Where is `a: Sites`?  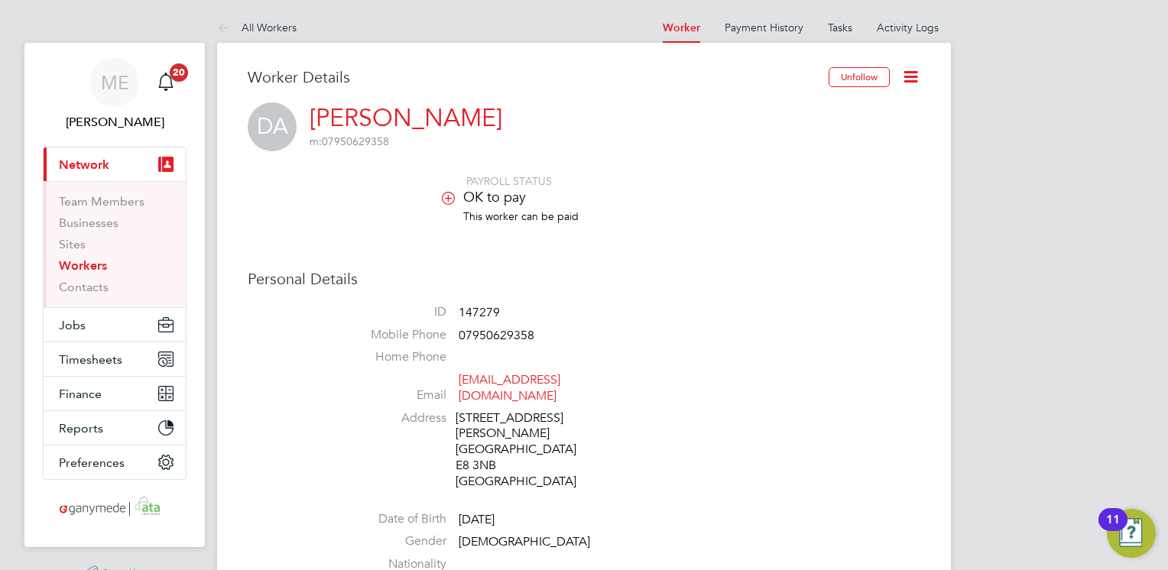
a: Sites is located at coordinates (72, 244).